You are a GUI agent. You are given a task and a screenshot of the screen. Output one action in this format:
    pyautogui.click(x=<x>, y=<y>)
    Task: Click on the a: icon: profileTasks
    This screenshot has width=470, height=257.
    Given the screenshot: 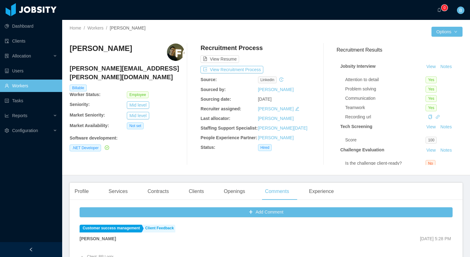 What is the action you would take?
    pyautogui.click(x=31, y=101)
    